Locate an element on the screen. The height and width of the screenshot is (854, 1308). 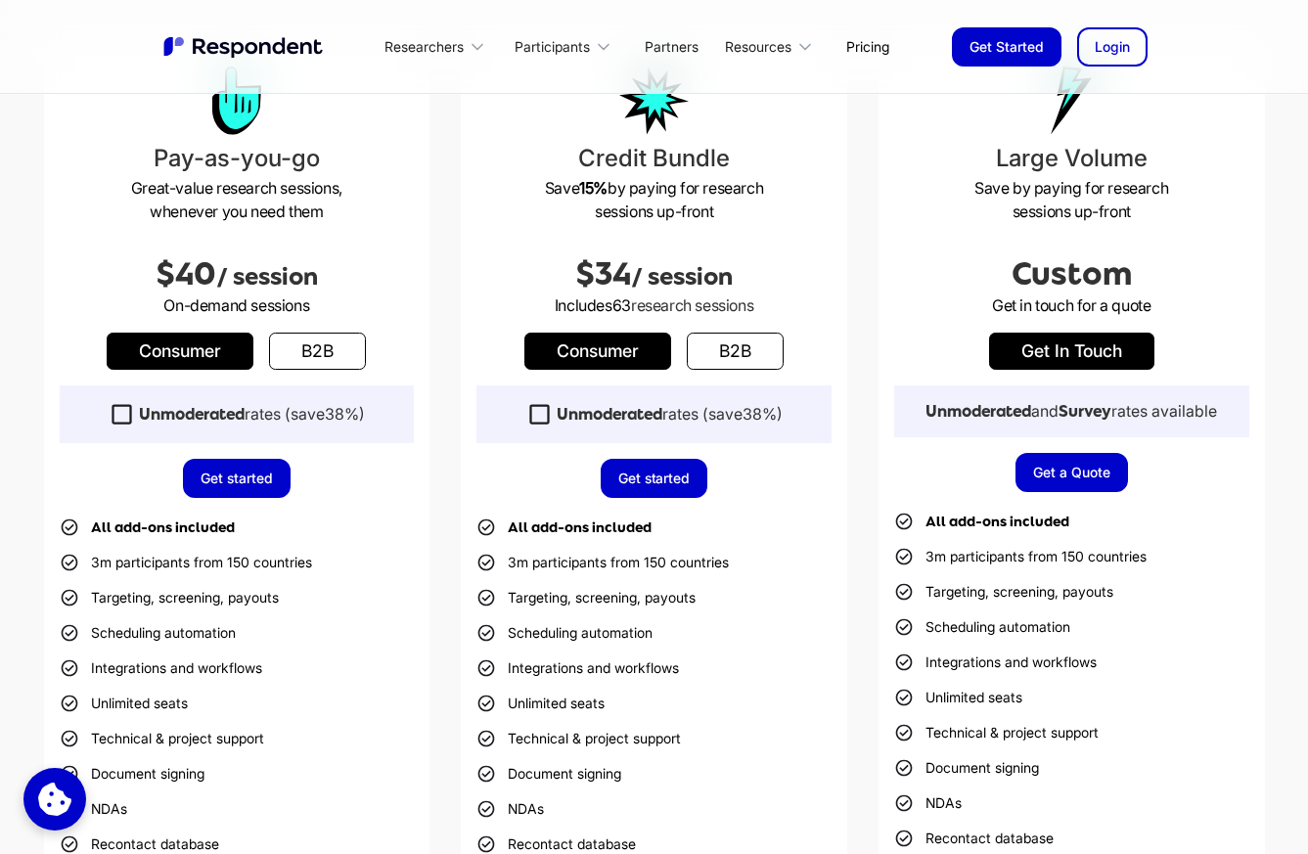
span: Custom is located at coordinates (1071, 274).